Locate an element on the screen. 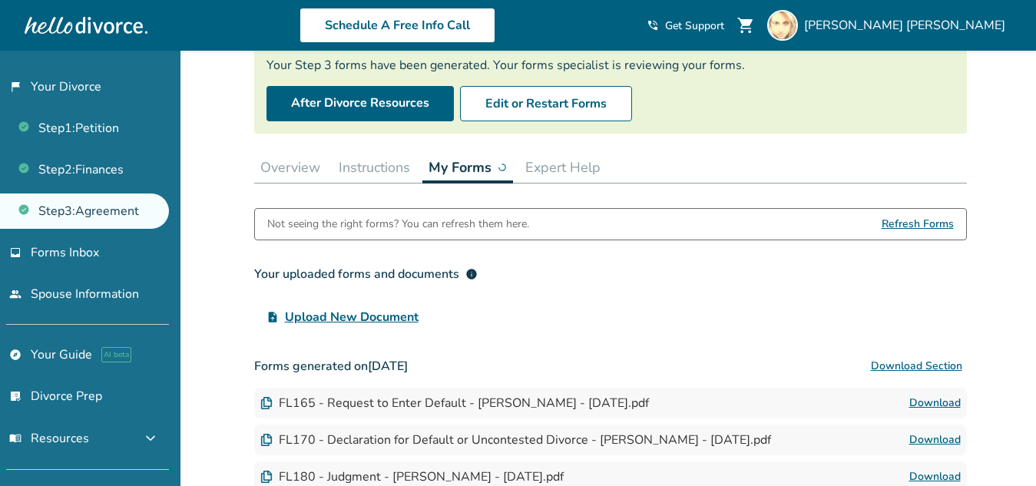 The image size is (1036, 486). button: Overview is located at coordinates (290, 167).